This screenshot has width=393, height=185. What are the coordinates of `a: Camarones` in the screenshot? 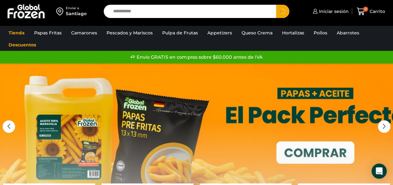 It's located at (84, 33).